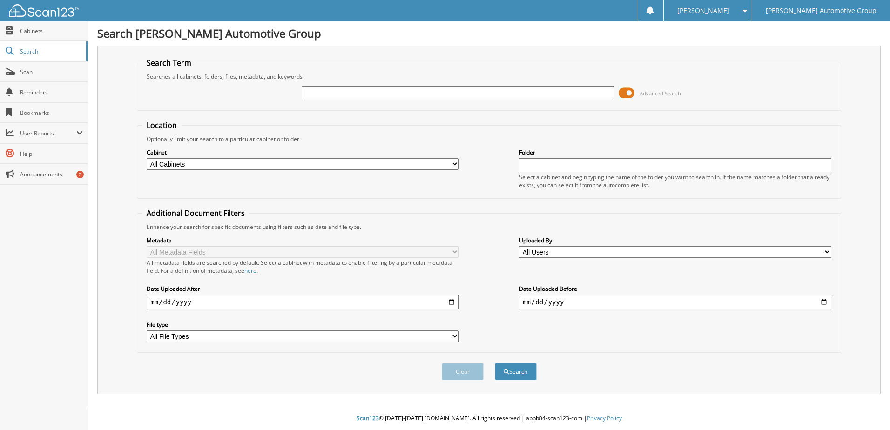 Image resolution: width=890 pixels, height=430 pixels. Describe the element at coordinates (675, 181) in the screenshot. I see `div: Select a cabinet and begin typing the name of the folder you want to search in. If the name match...` at that location.